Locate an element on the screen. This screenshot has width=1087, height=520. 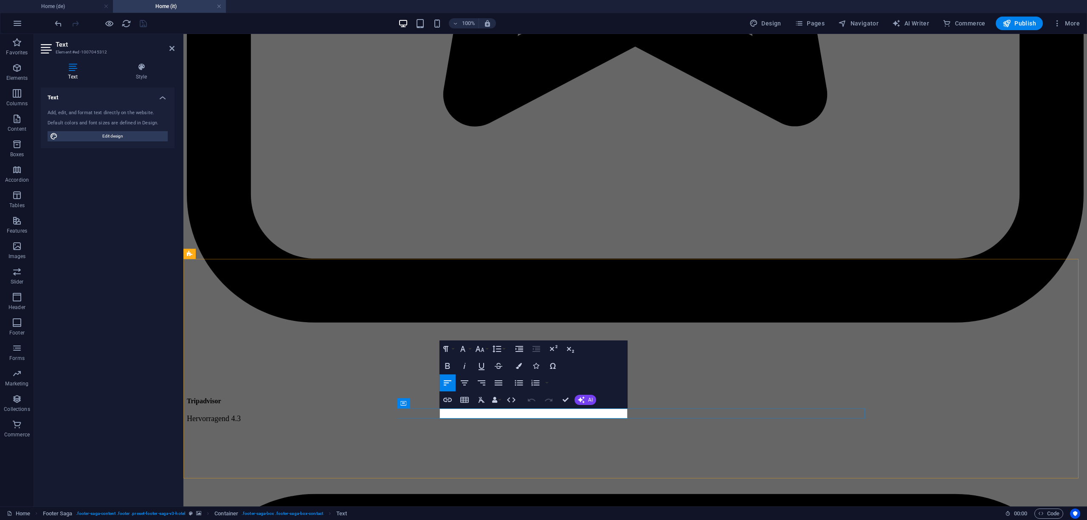
button: AI is located at coordinates (585, 400).